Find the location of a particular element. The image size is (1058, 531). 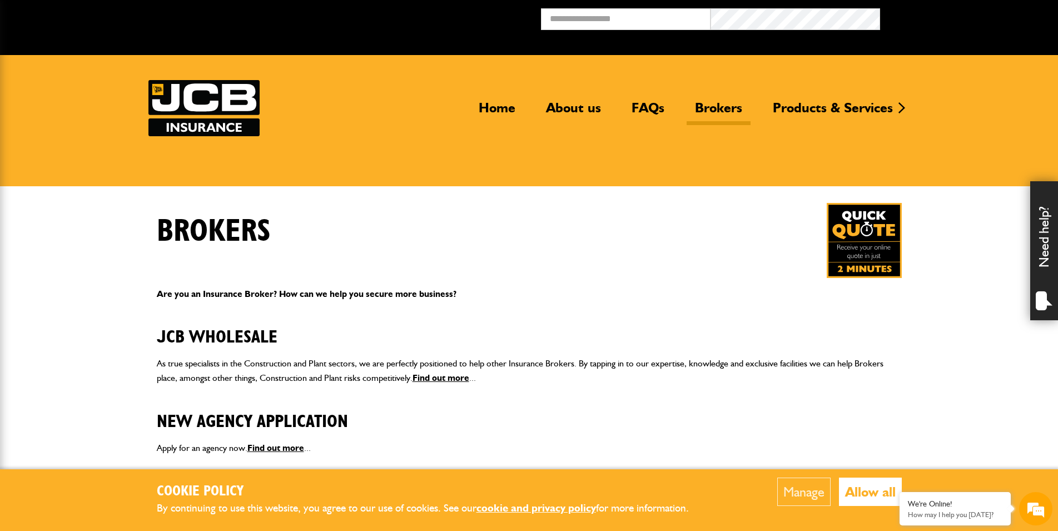

p: As true specialists in the Construction and Plant sectors, we are perfectly positioned to help ot... is located at coordinates (529, 370).